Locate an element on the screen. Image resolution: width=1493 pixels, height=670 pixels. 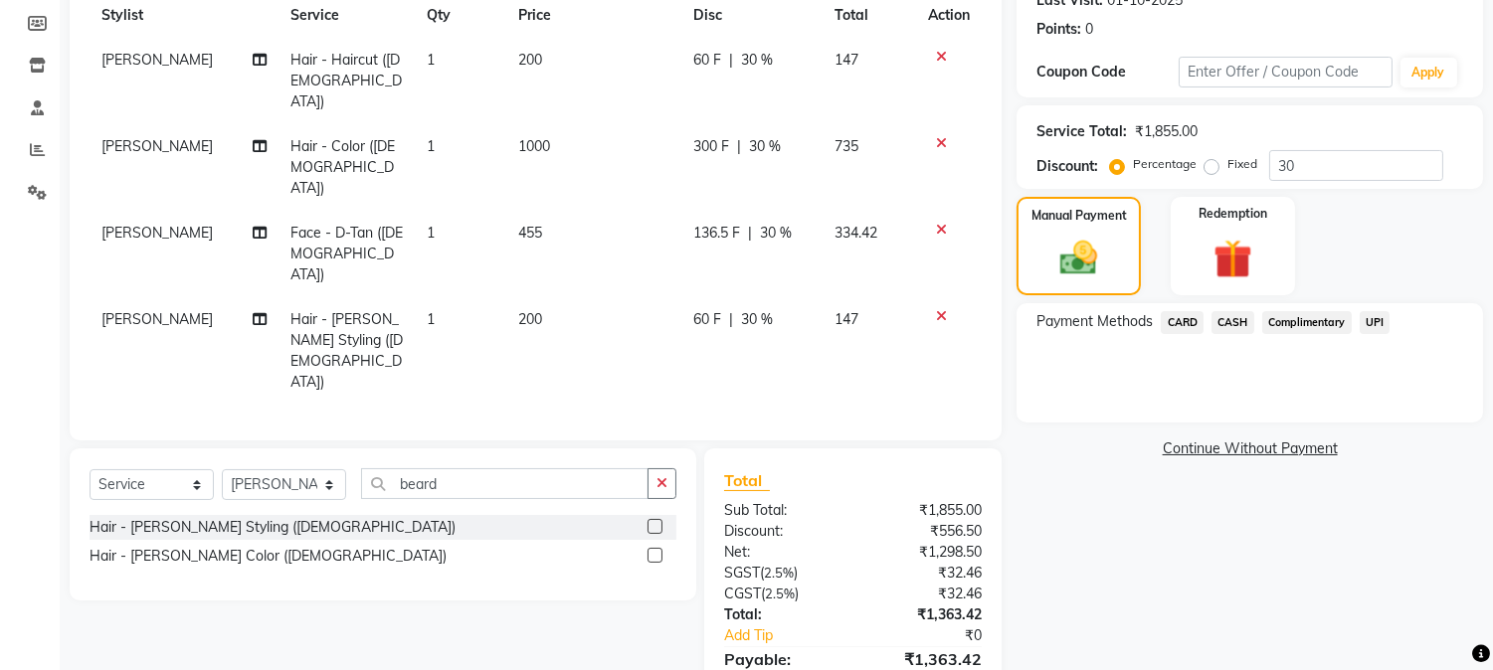
span: Total is located at coordinates (747, 480).